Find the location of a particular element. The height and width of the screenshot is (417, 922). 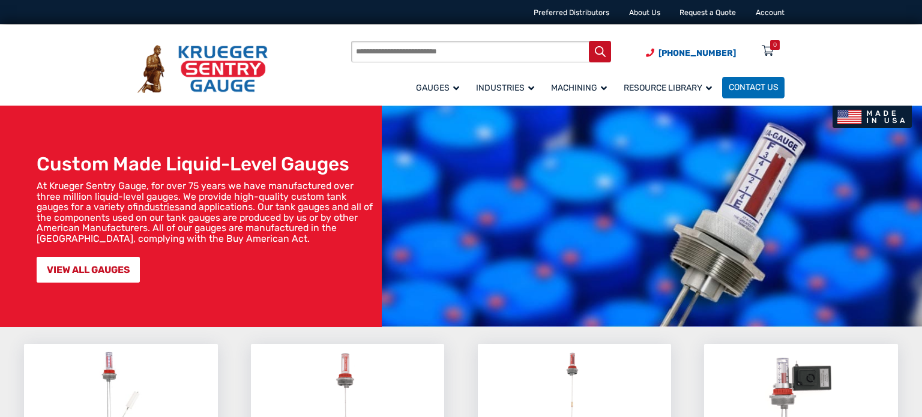

span: Gauges is located at coordinates (438, 88).